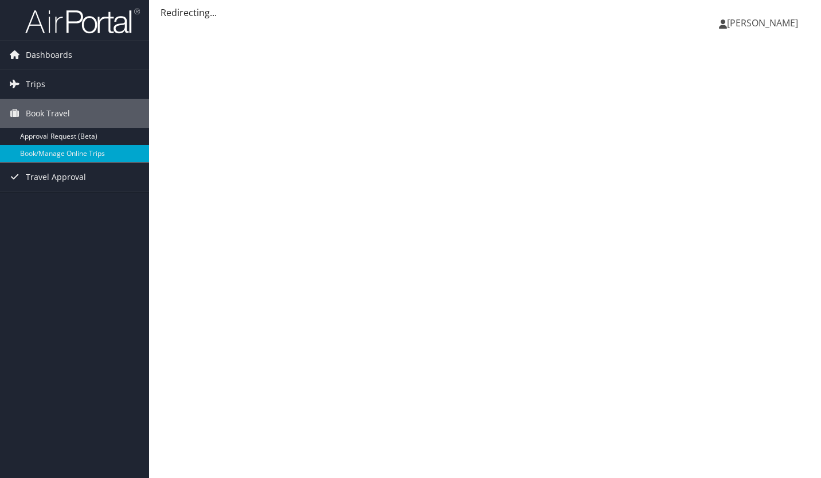  What do you see at coordinates (485, 13) in the screenshot?
I see `div: Redirecting...` at bounding box center [485, 13].